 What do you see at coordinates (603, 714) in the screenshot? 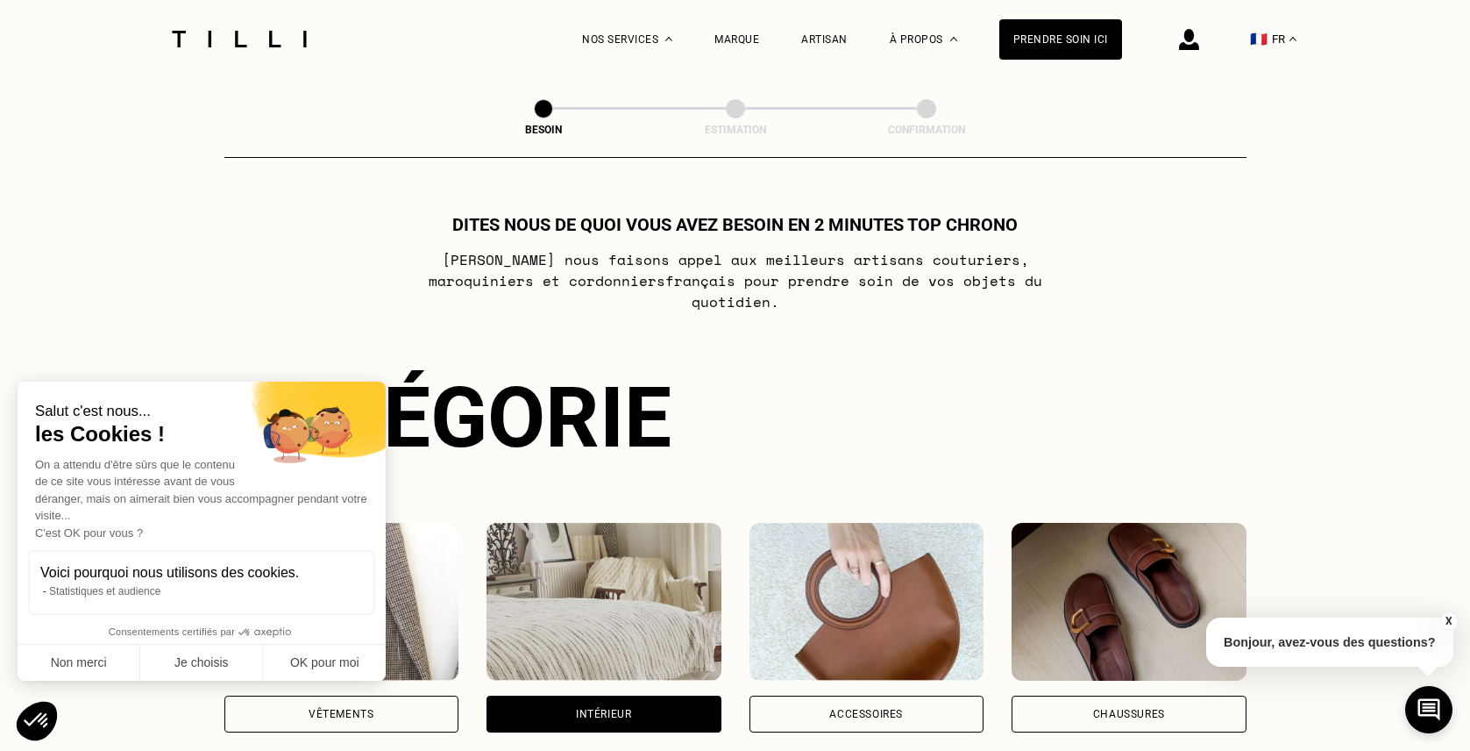
I see `div: Intérieur` at bounding box center [603, 714].